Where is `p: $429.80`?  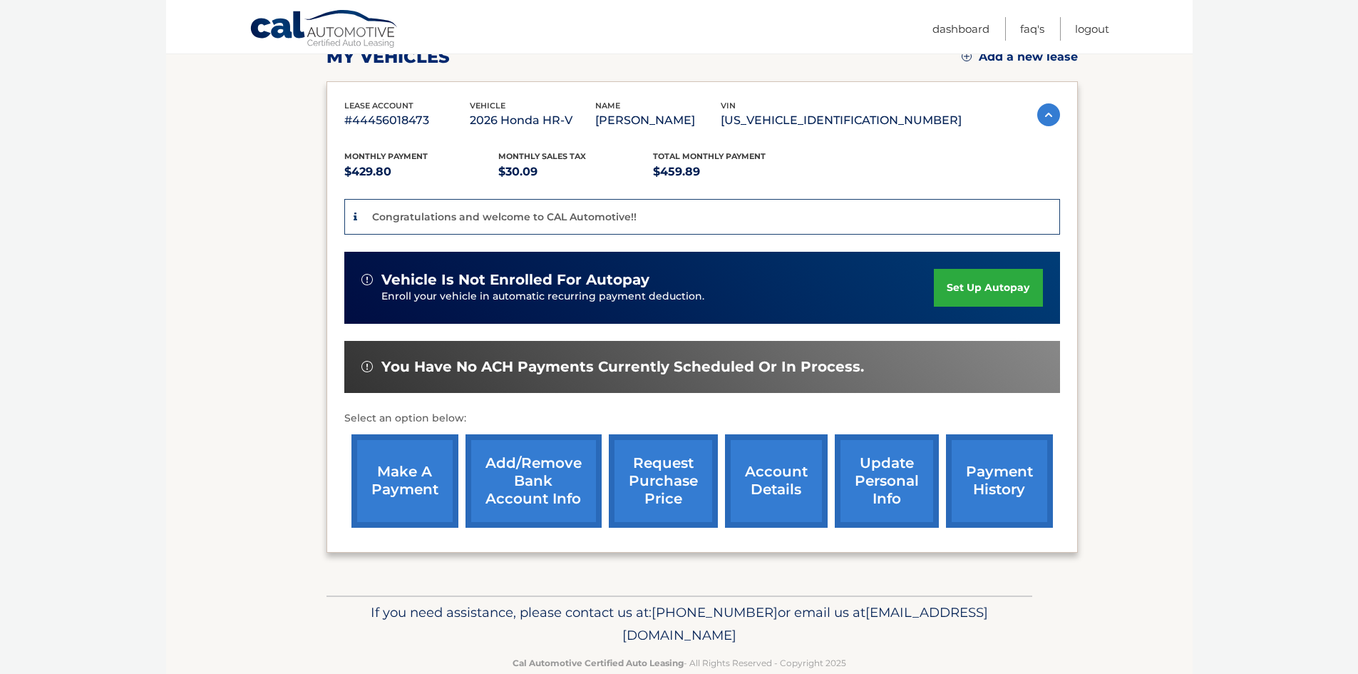
p: $429.80 is located at coordinates (421, 172).